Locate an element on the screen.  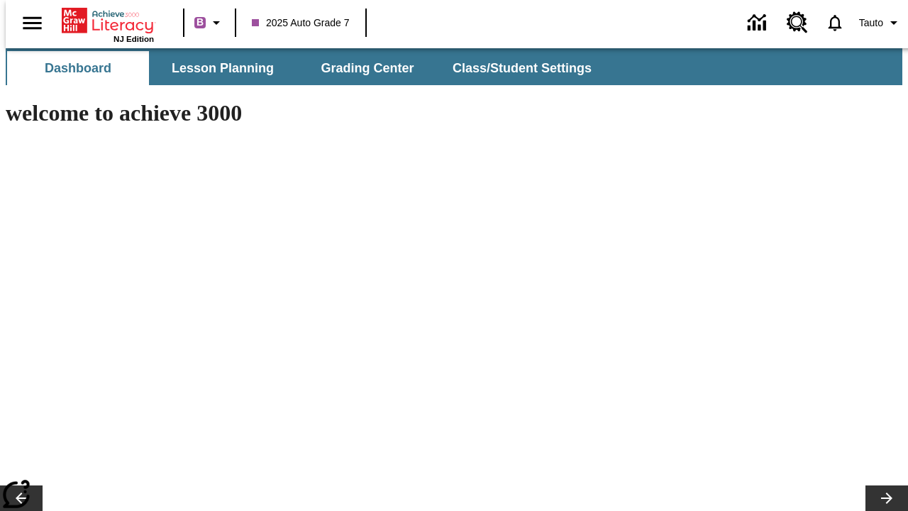
button: Lesson Planning is located at coordinates (223, 68).